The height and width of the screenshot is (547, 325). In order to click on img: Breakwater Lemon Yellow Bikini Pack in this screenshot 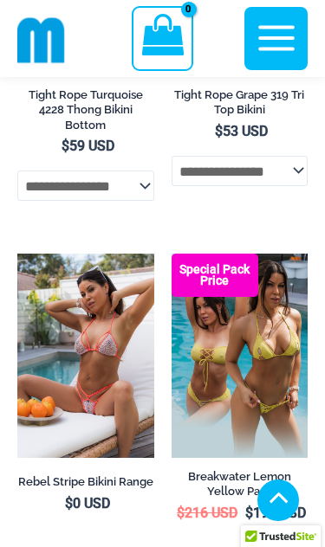, I will do `click(240, 356)`.